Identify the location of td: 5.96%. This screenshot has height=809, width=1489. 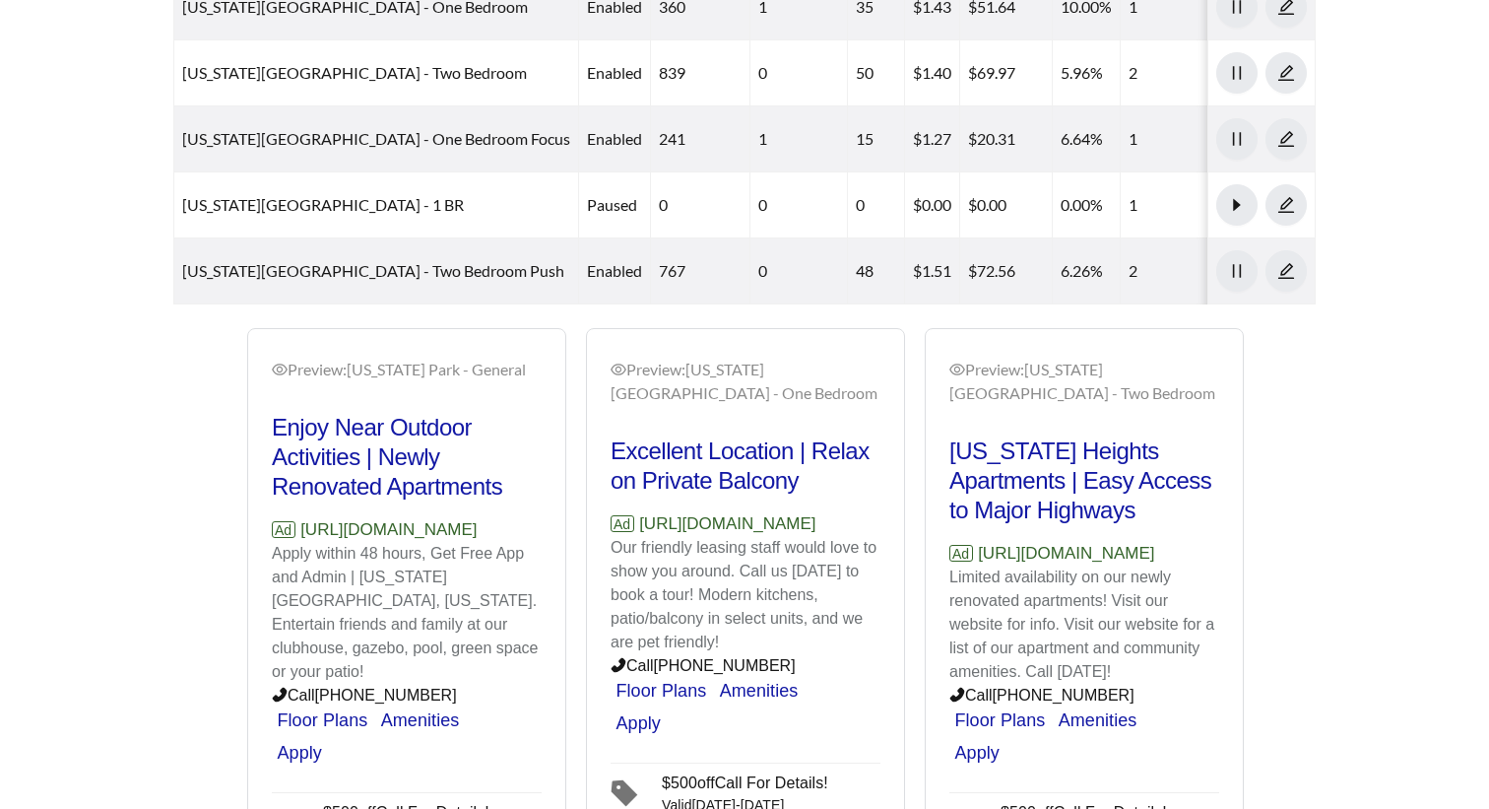
(1086, 73).